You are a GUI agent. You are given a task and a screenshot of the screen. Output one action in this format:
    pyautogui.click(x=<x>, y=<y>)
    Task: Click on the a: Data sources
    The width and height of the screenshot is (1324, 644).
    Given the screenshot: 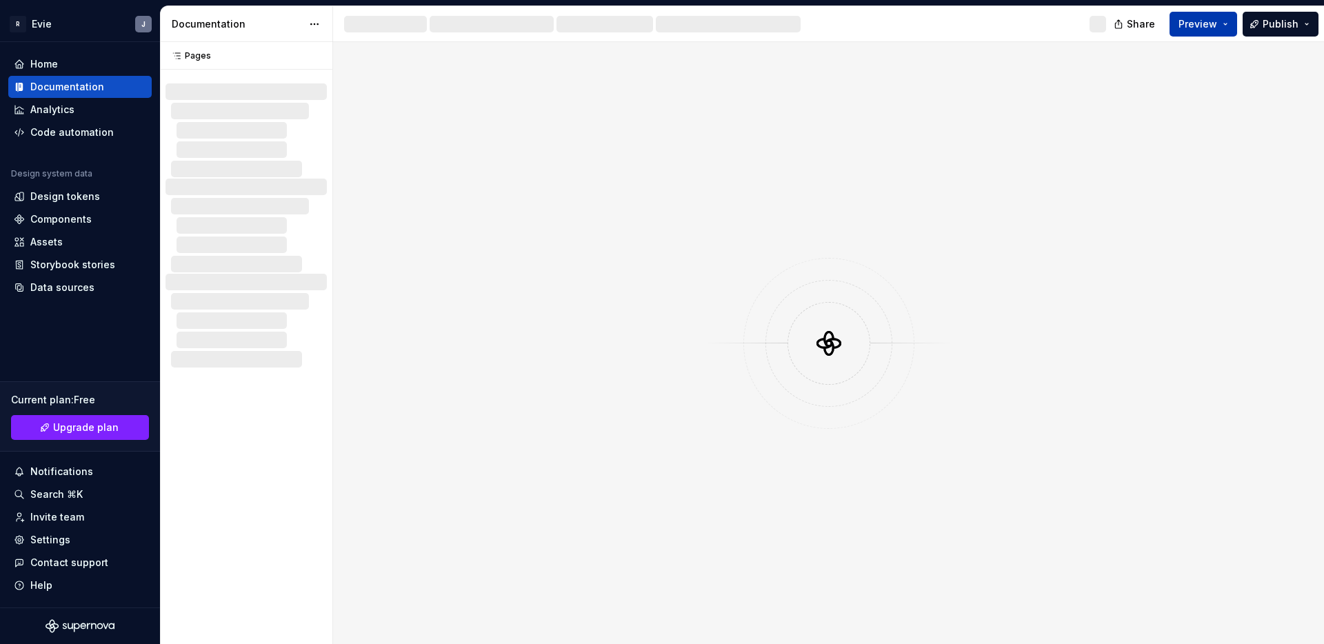 What is the action you would take?
    pyautogui.click(x=80, y=288)
    